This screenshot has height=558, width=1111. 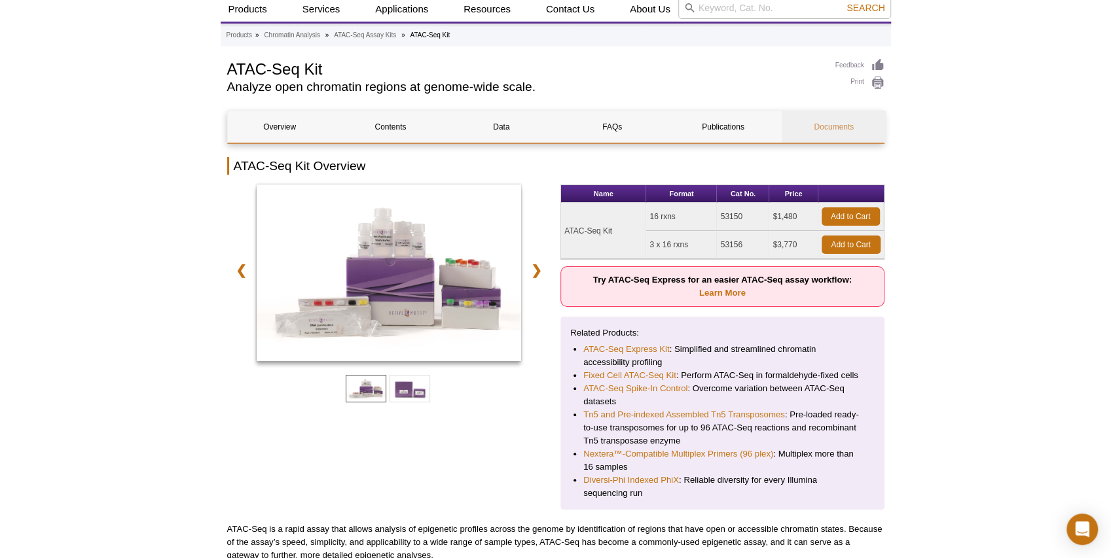 I want to click on th: Cat No., so click(x=743, y=194).